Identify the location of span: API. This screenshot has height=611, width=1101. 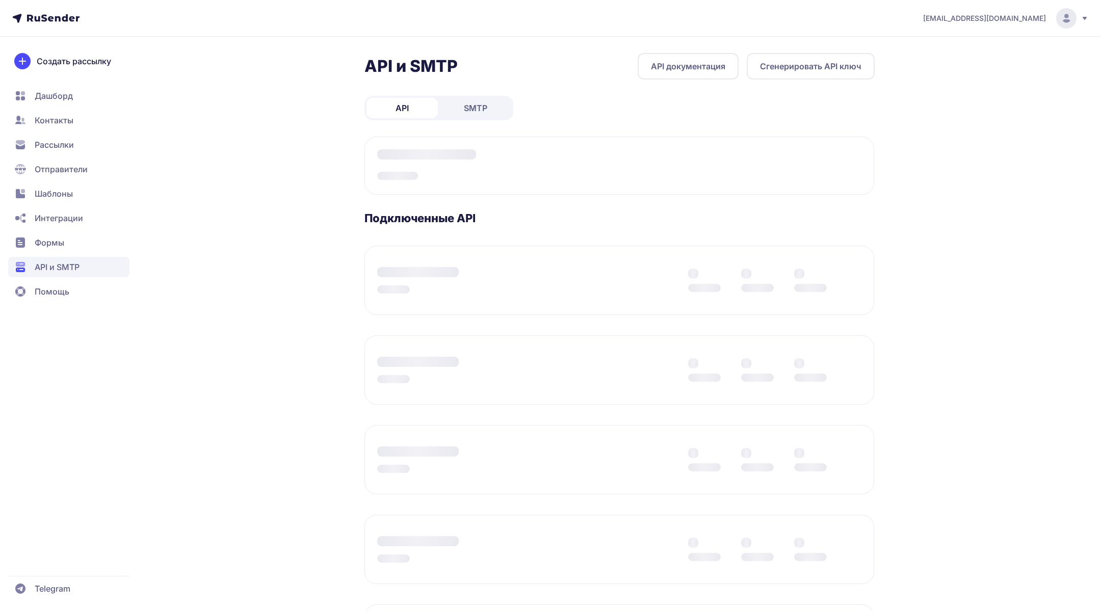
(402, 108).